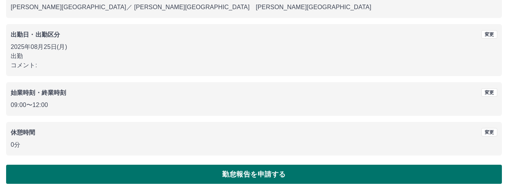 This screenshot has width=508, height=193. What do you see at coordinates (254, 65) in the screenshot?
I see `p: コメント:` at bounding box center [254, 65].